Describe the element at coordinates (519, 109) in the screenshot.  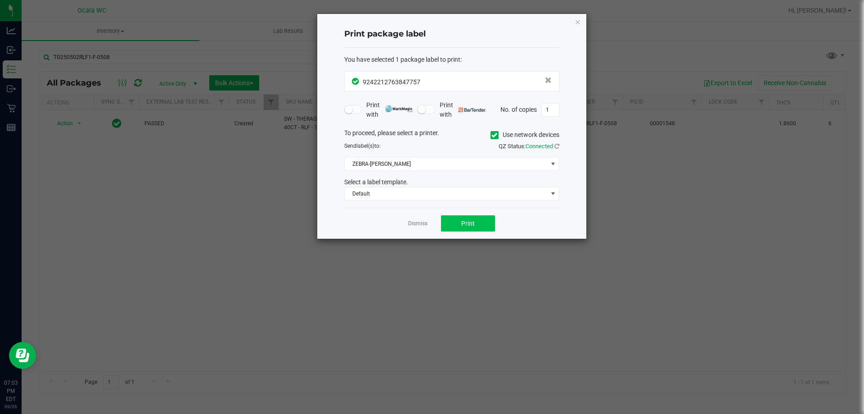
I see `span: No. of copies` at that location.